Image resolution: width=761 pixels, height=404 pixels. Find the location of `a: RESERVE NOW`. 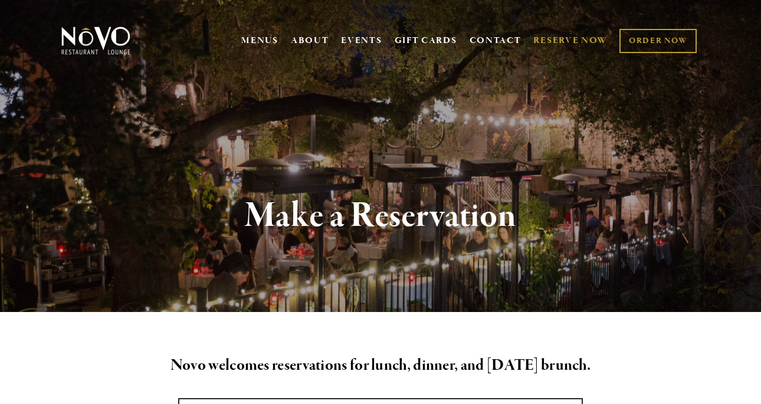

a: RESERVE NOW is located at coordinates (571, 41).